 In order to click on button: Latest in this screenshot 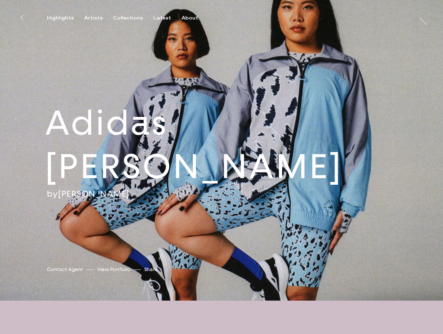, I will do `click(167, 18)`.